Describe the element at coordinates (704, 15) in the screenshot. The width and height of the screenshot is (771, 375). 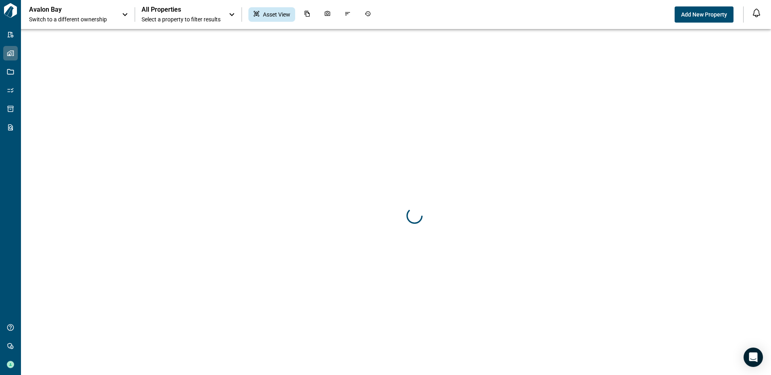
I see `span: Add New Property` at that location.